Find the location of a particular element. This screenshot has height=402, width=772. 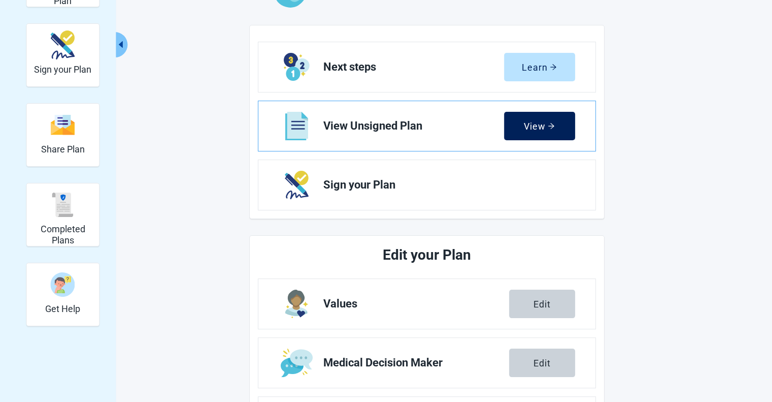

span: caret-left is located at coordinates (121, 44).